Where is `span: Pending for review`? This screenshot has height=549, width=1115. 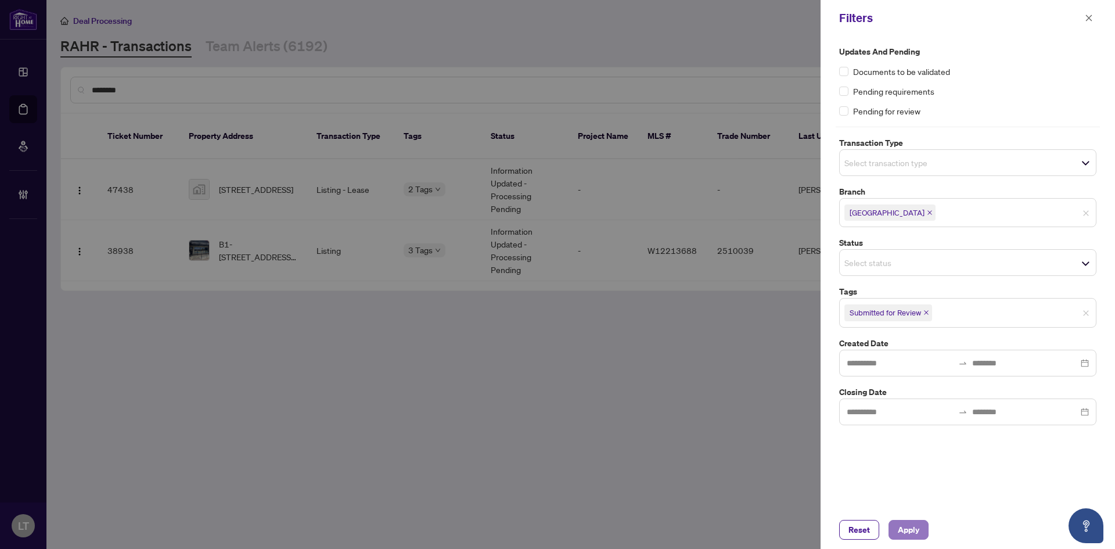 span: Pending for review is located at coordinates (887, 111).